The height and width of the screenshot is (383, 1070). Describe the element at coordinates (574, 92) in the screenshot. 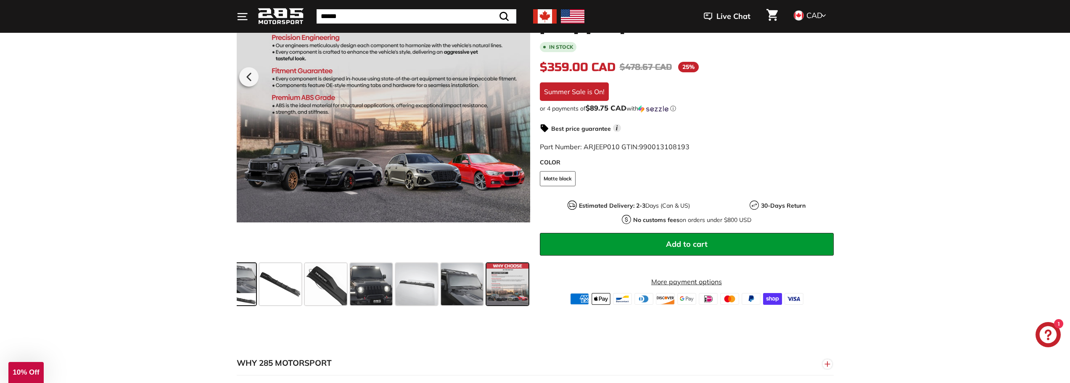

I see `div: Summer Sale is On!` at that location.